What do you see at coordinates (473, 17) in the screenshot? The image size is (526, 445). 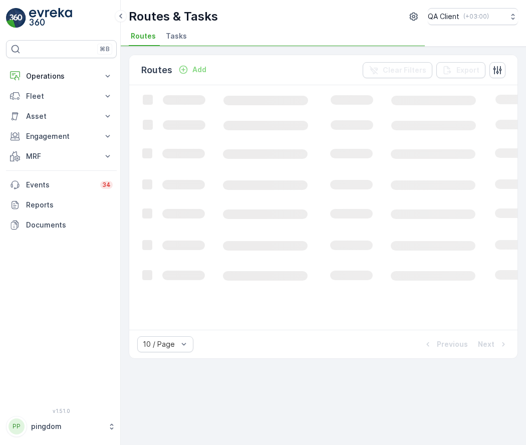 I see `button: QA Client(+03:00)` at bounding box center [473, 17].